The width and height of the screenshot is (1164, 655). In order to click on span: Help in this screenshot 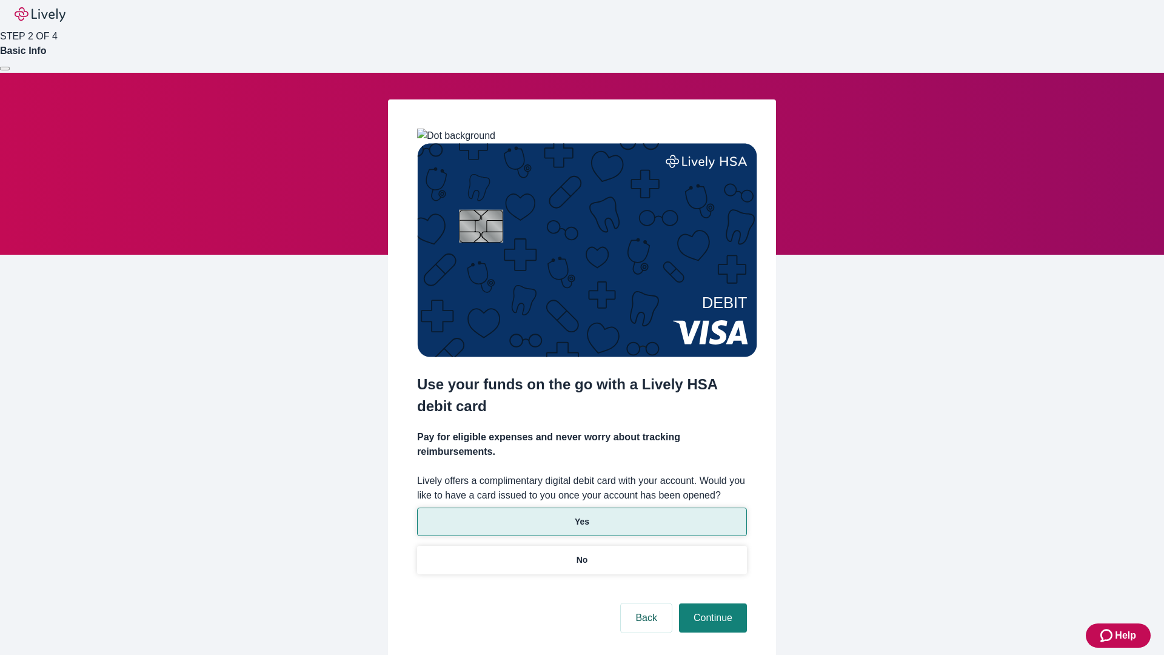, I will do `click(1125, 635)`.